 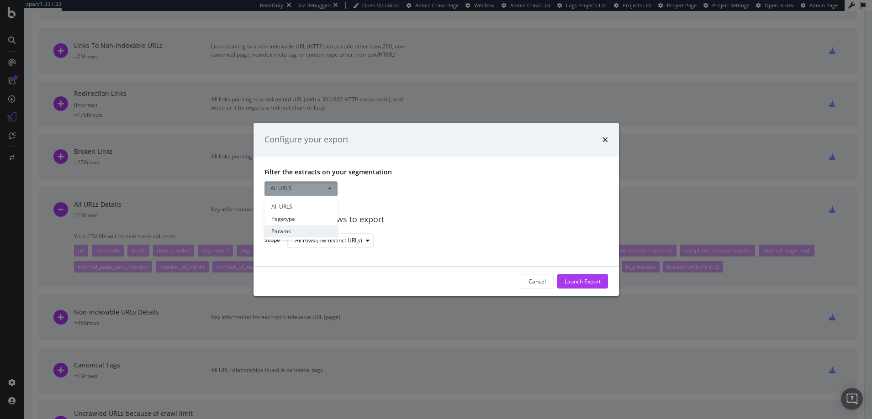 I want to click on a: All URLS, so click(x=301, y=206).